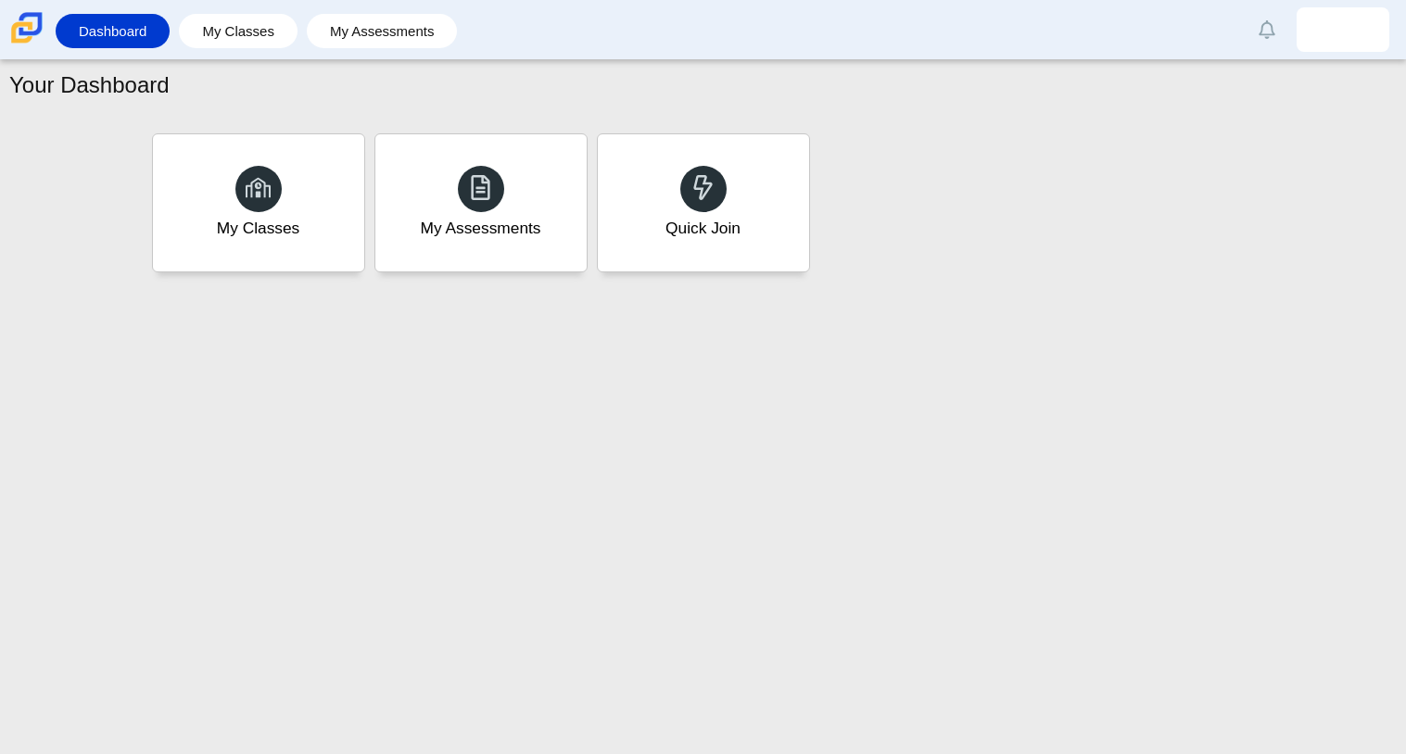  What do you see at coordinates (27, 42) in the screenshot?
I see `a: Carmen School of Science & Technology` at bounding box center [27, 42].